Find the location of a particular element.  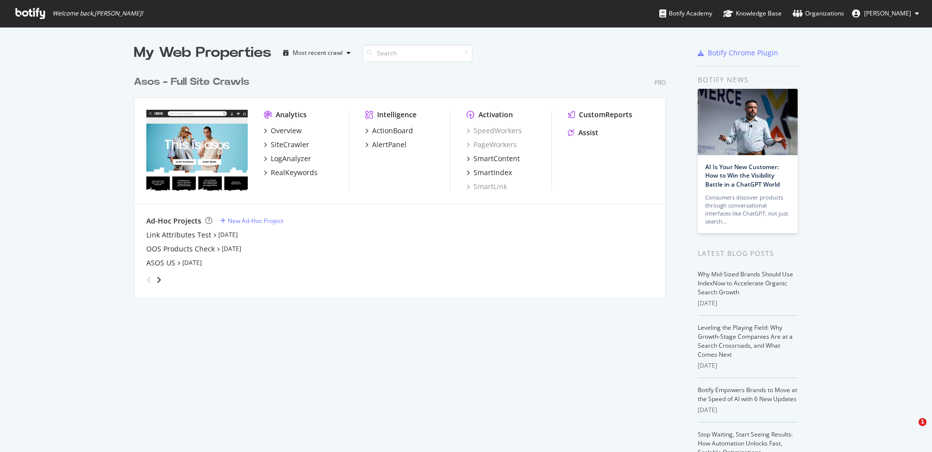

div: Most recent crawl is located at coordinates (318, 53).